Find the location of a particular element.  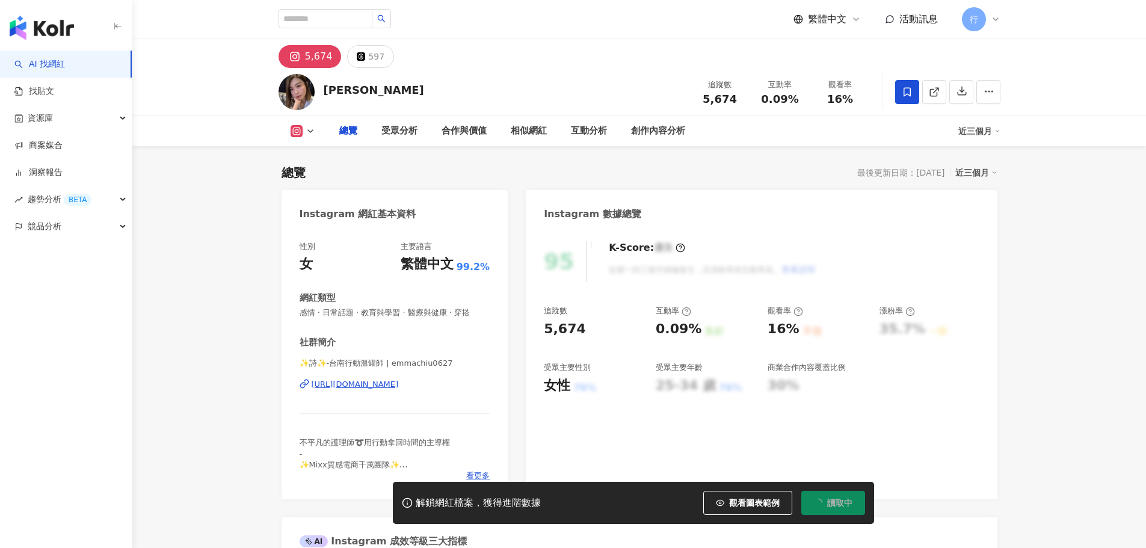

div: 597 is located at coordinates (376, 57).